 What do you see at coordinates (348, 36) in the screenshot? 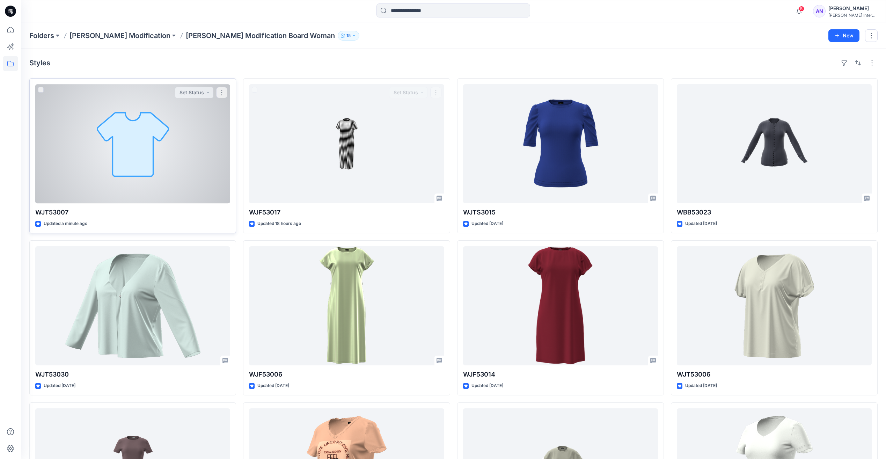
I see `p: 15` at bounding box center [348, 36].